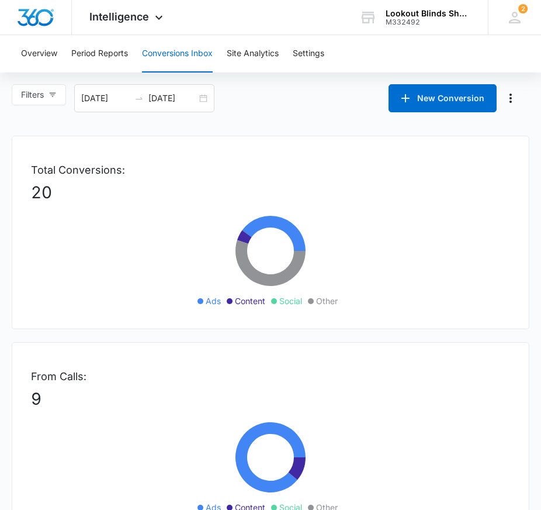 Image resolution: width=541 pixels, height=510 pixels. I want to click on input: End date, so click(172, 98).